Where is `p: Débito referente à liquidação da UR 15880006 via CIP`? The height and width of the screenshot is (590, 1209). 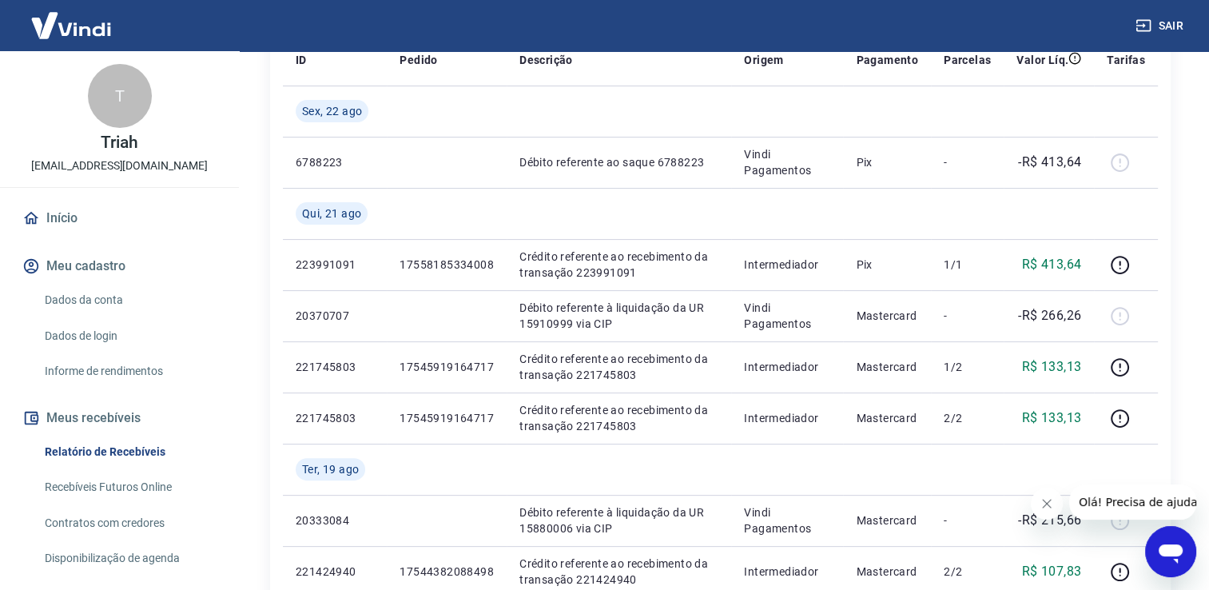
p: Débito referente à liquidação da UR 15880006 via CIP is located at coordinates (619, 520).